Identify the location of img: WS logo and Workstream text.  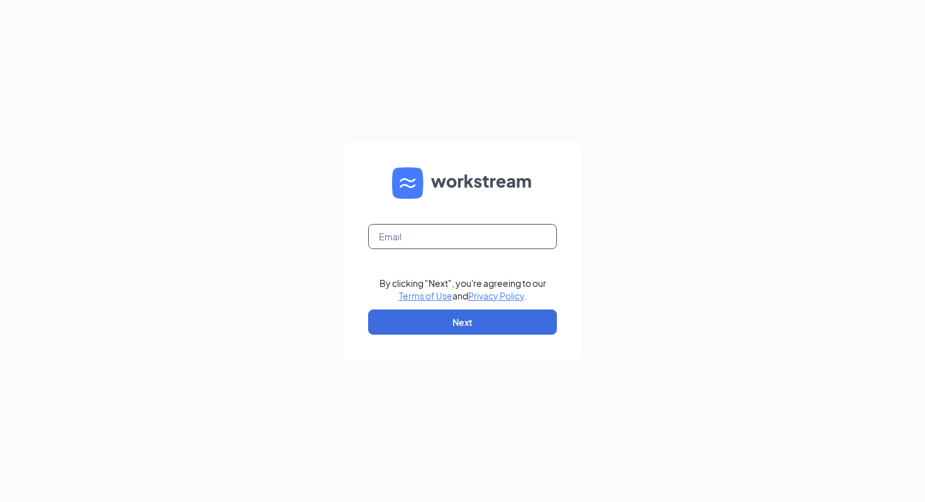
(463, 183).